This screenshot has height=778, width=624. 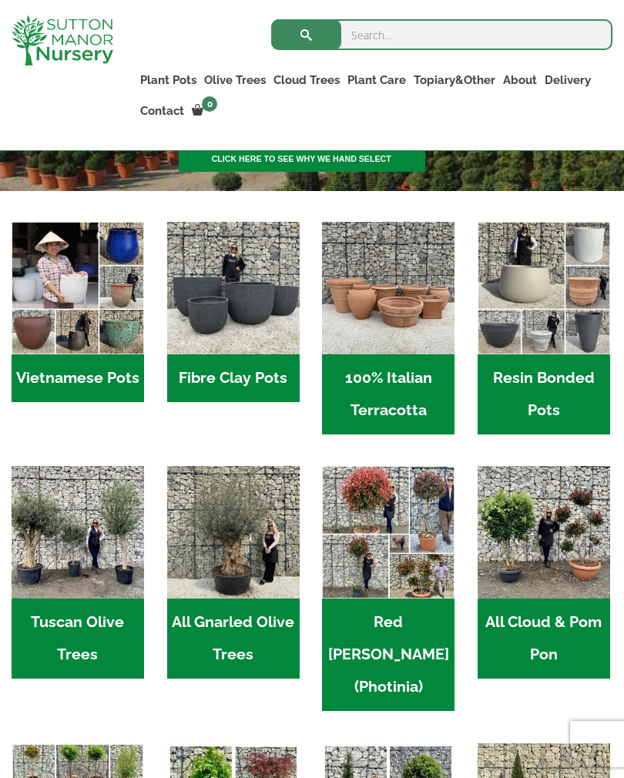 What do you see at coordinates (233, 378) in the screenshot?
I see `h2: Fibre Clay Pots` at bounding box center [233, 378].